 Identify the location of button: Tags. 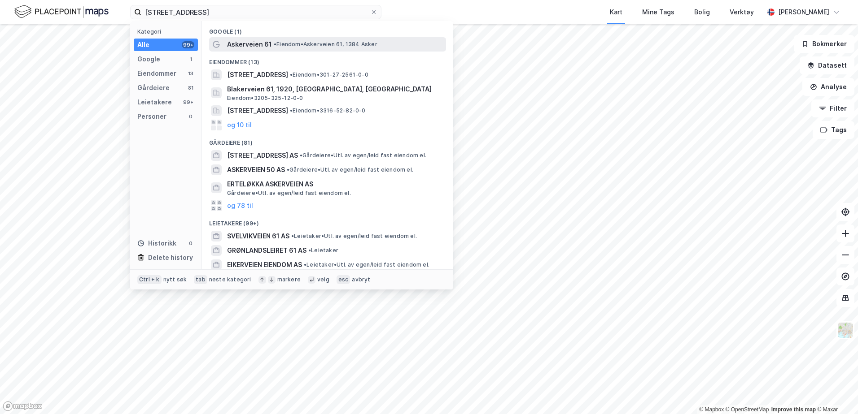
(833, 130).